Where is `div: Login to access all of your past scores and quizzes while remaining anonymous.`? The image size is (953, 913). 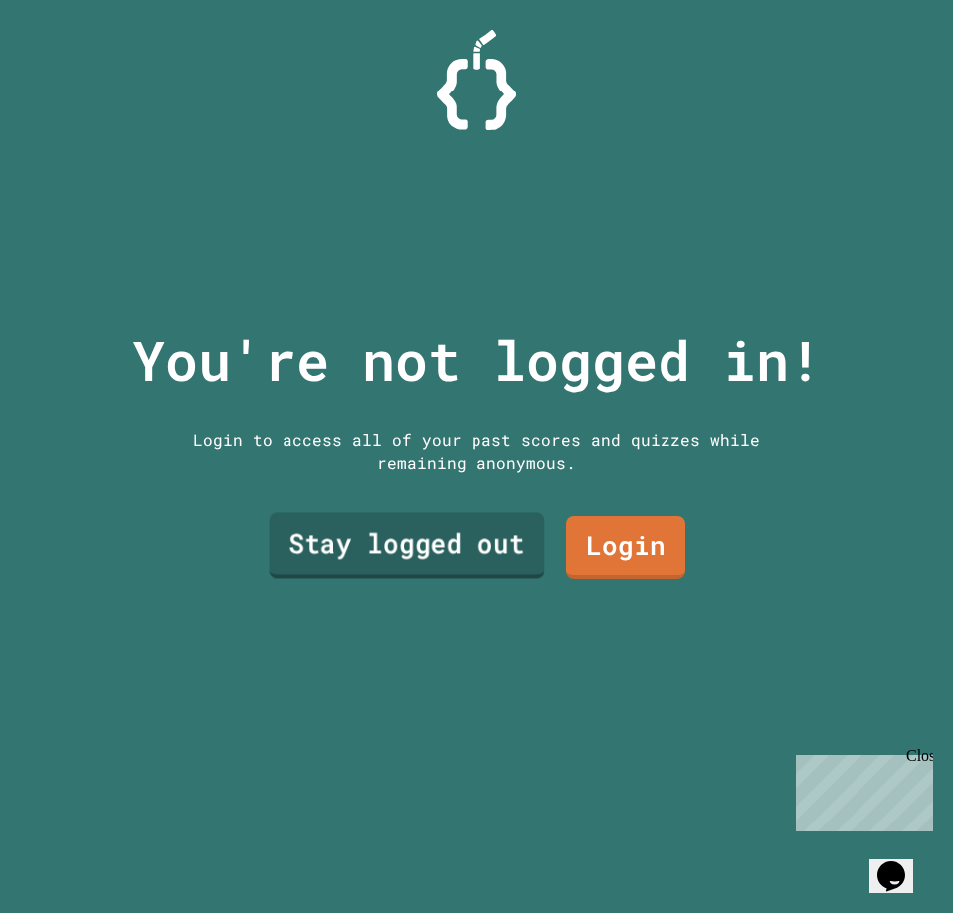 div: Login to access all of your past scores and quizzes while remaining anonymous. is located at coordinates (476, 452).